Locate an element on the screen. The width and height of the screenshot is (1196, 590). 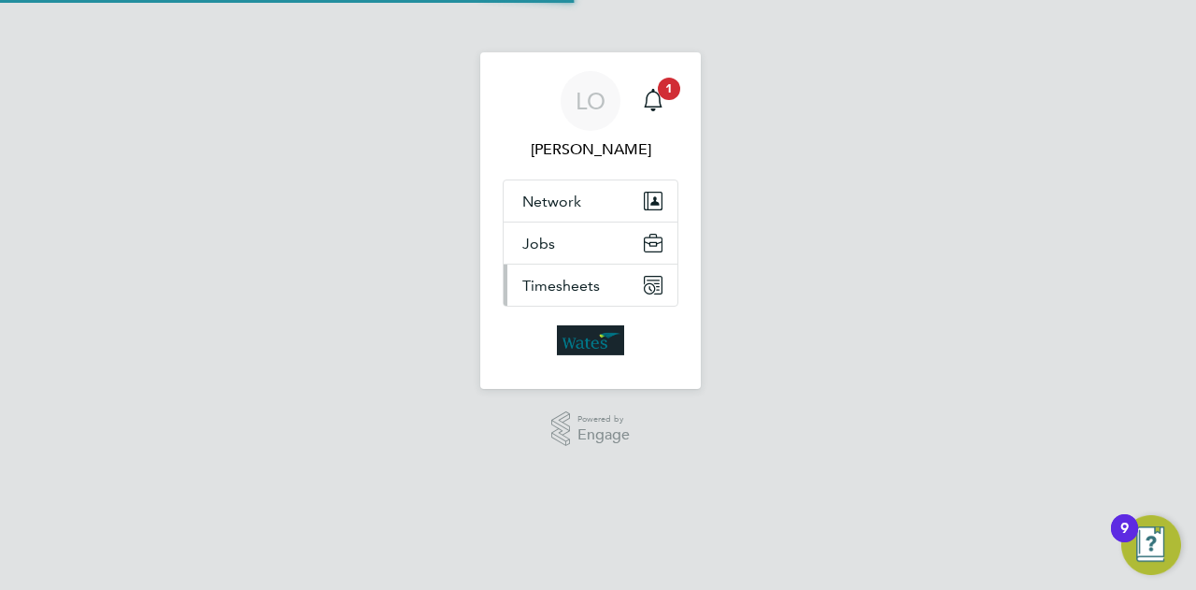
span: 1 is located at coordinates (669, 89).